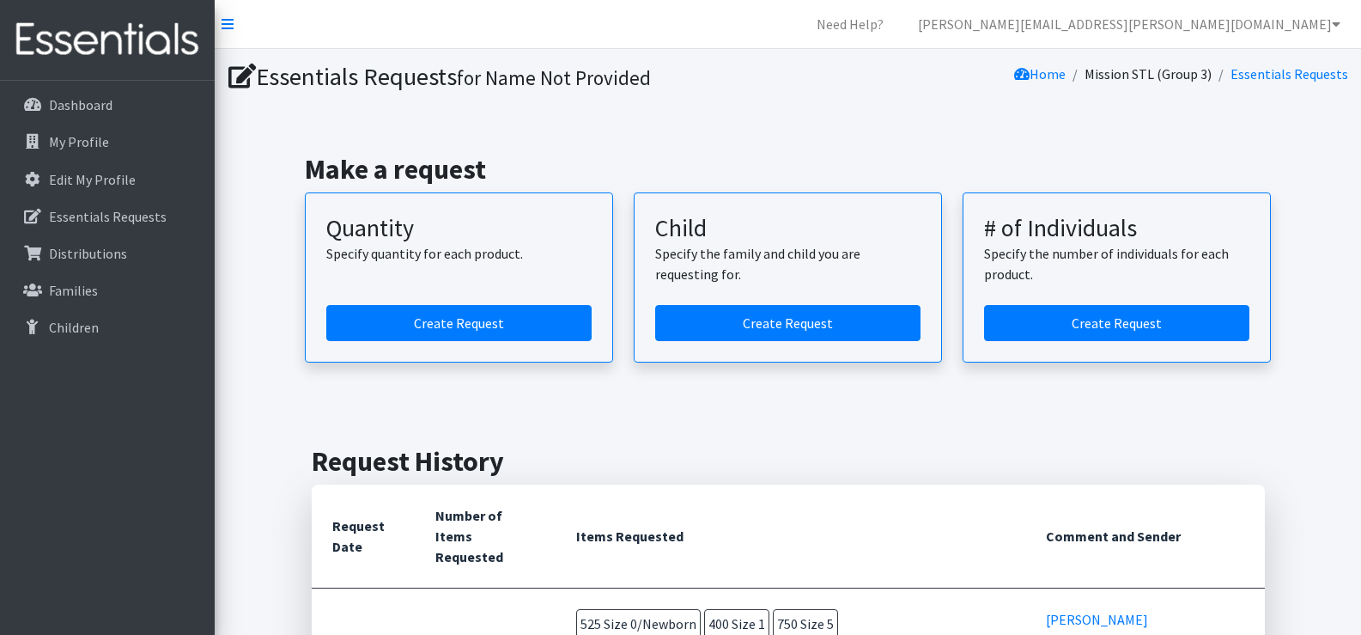 This screenshot has width=1361, height=635. I want to click on a: Need Help?, so click(850, 24).